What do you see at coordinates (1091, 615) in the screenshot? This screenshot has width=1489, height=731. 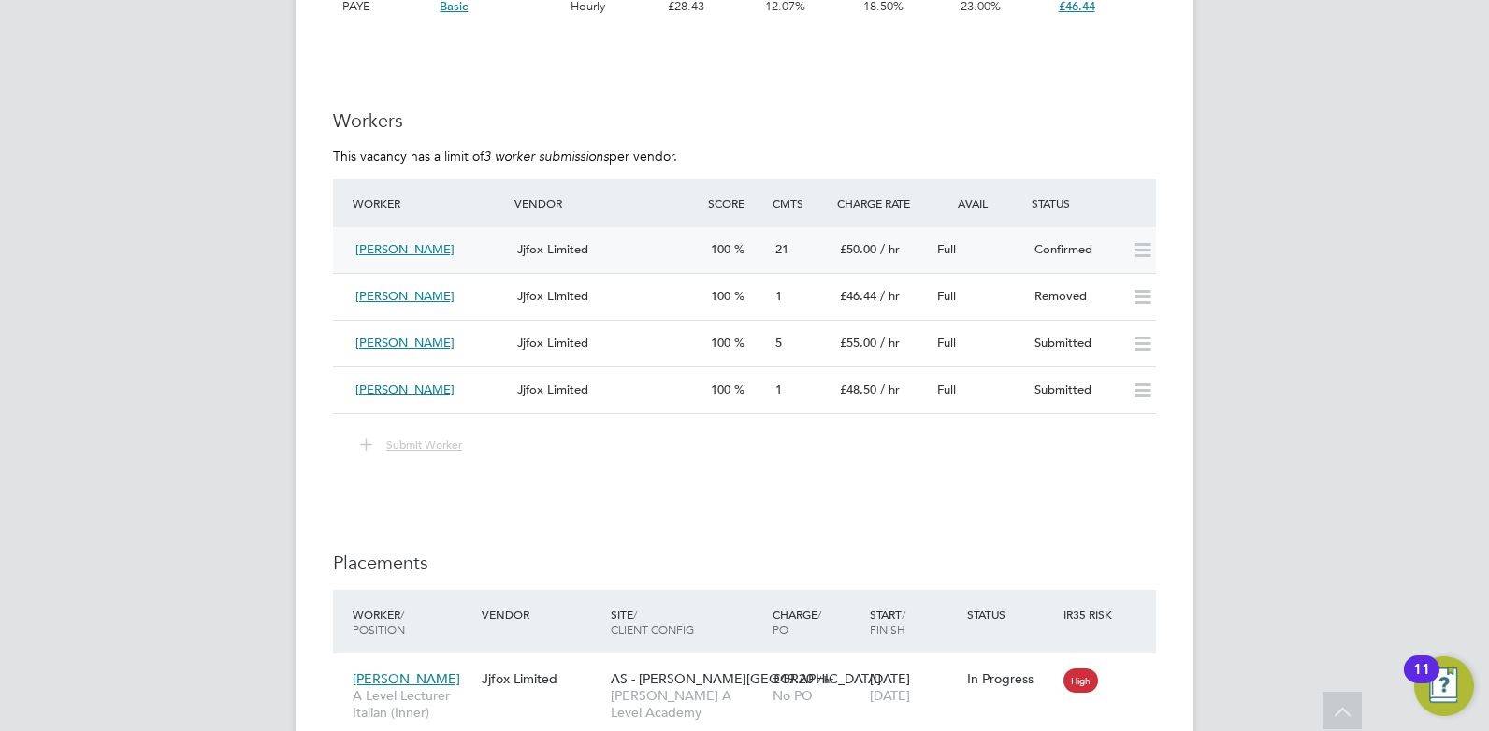 I see `div: IR35 Risk` at bounding box center [1091, 615].